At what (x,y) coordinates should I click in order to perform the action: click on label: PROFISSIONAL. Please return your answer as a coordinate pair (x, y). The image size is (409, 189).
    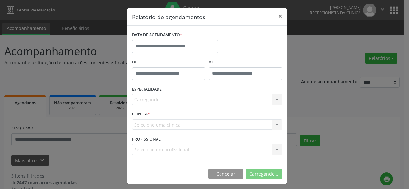
    Looking at the image, I should click on (146, 139).